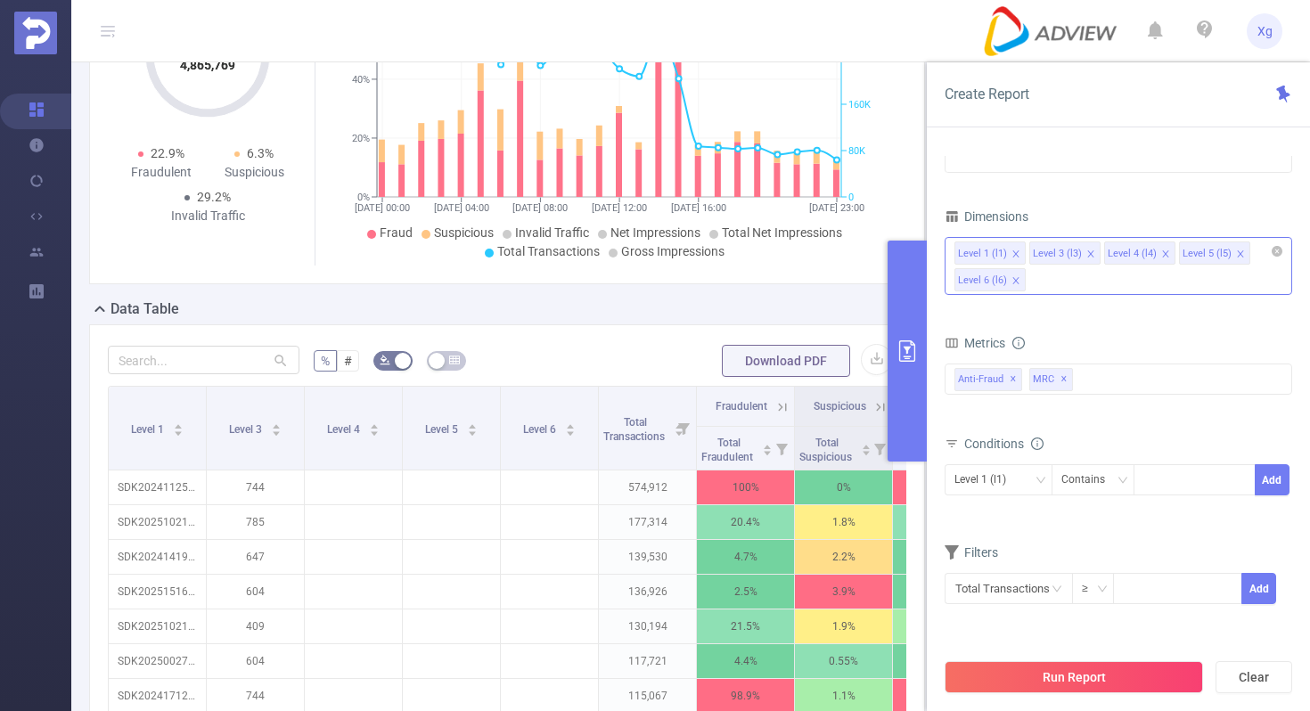 The width and height of the screenshot is (1310, 711). I want to click on button: Add, so click(1258, 588).